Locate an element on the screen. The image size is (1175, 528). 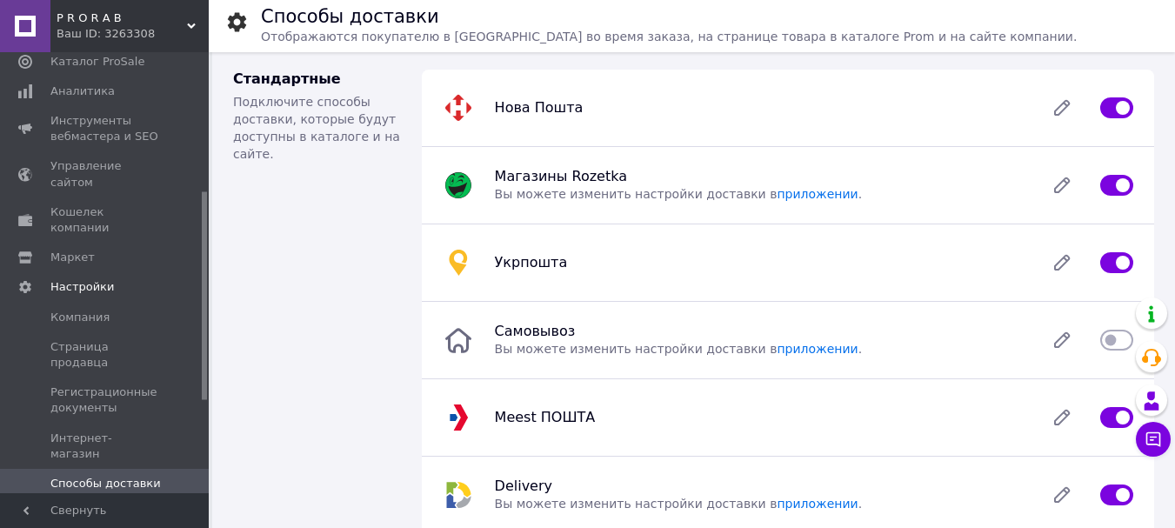
h1: Способы доставки is located at coordinates (350, 17).